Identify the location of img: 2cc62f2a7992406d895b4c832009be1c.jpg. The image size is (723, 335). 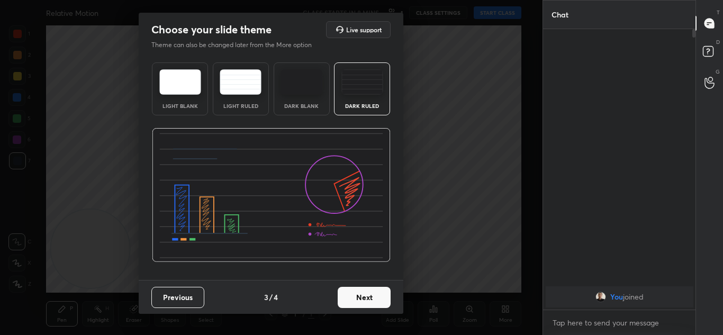
(601, 297).